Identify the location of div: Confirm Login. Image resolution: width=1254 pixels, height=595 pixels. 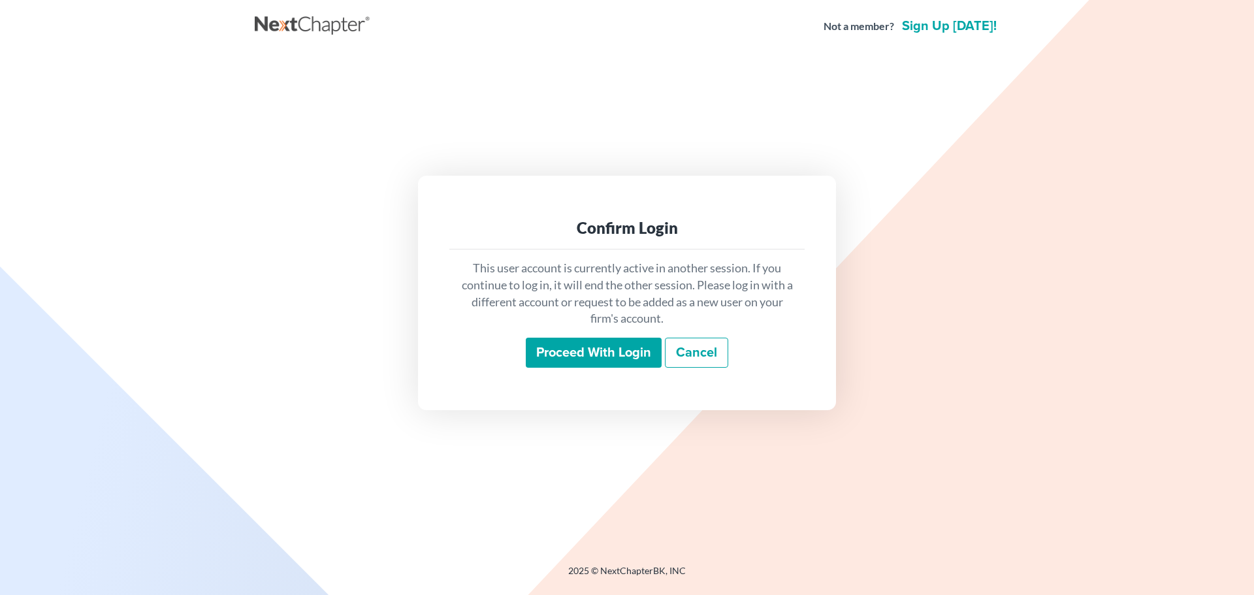
(627, 228).